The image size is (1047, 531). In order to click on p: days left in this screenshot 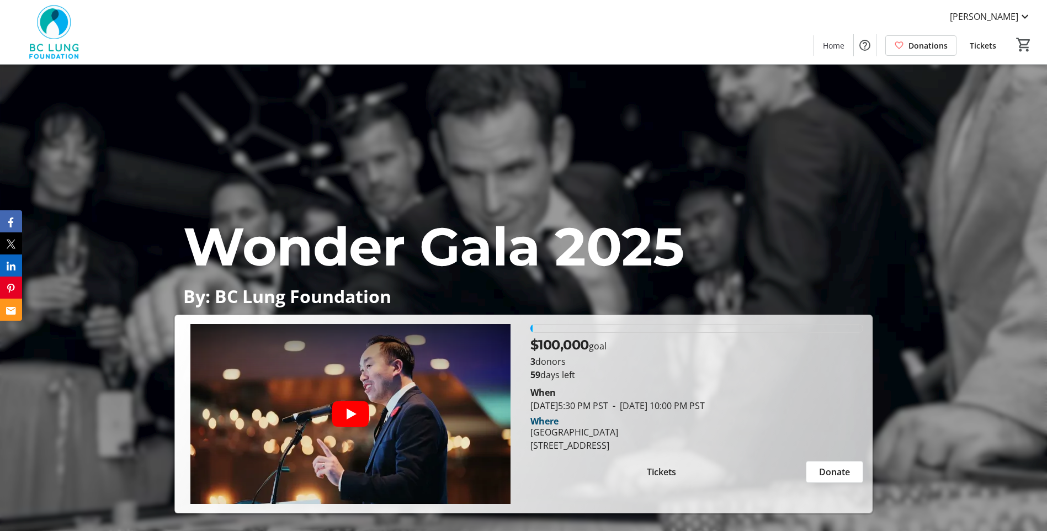, I will do `click(697, 375)`.